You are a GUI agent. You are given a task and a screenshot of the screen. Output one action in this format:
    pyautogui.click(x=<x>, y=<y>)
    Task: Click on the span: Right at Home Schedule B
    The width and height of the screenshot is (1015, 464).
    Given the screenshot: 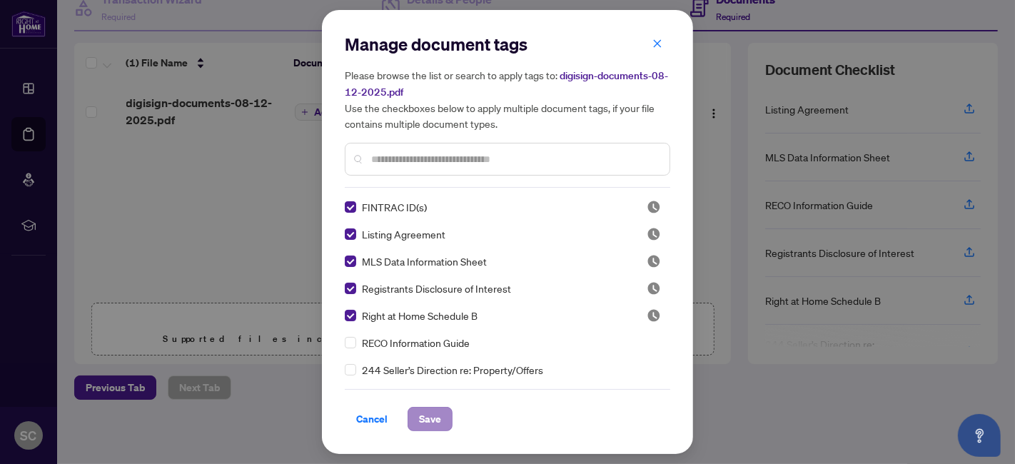 What is the action you would take?
    pyautogui.click(x=420, y=315)
    